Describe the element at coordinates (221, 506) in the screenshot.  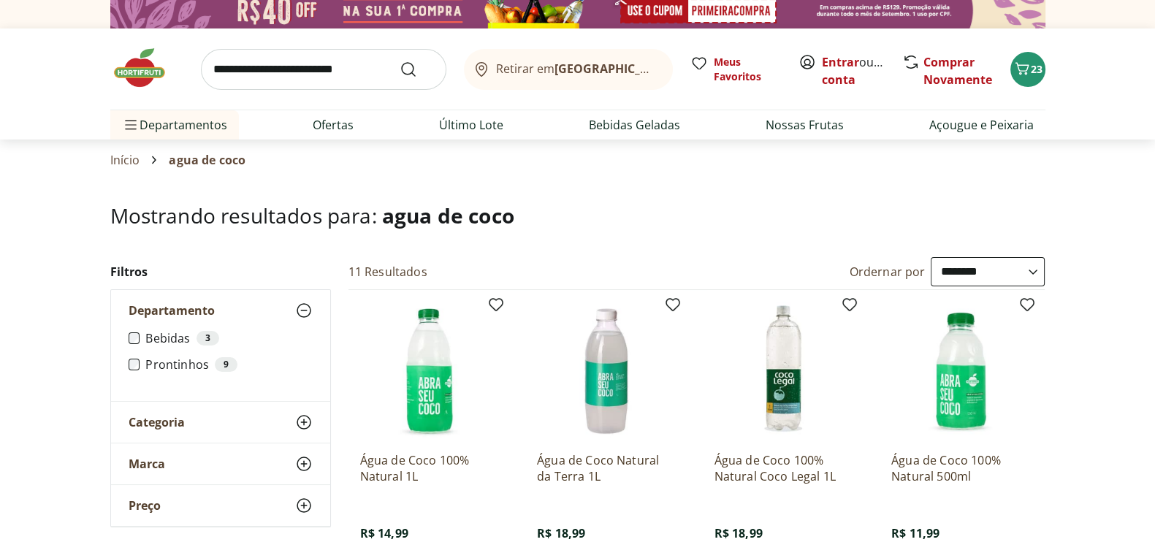
I see `button: Preço` at that location.